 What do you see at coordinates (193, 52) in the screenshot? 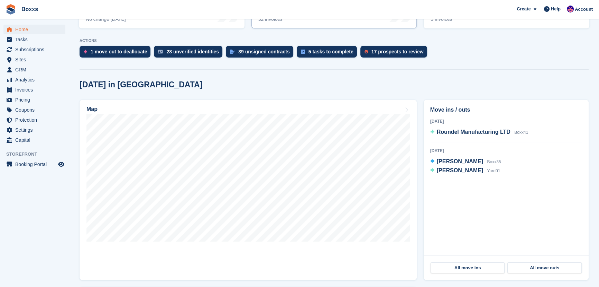
I see `div: 28 unverified identities` at bounding box center [193, 52].